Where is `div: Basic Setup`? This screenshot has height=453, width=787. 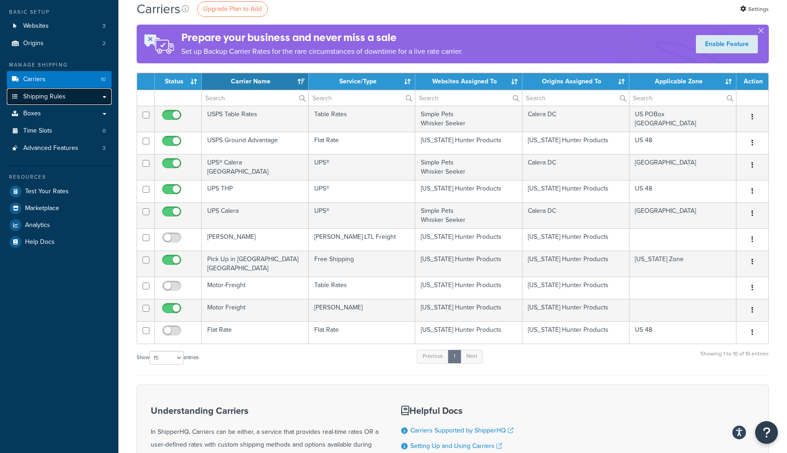
div: Basic Setup is located at coordinates (59, 12).